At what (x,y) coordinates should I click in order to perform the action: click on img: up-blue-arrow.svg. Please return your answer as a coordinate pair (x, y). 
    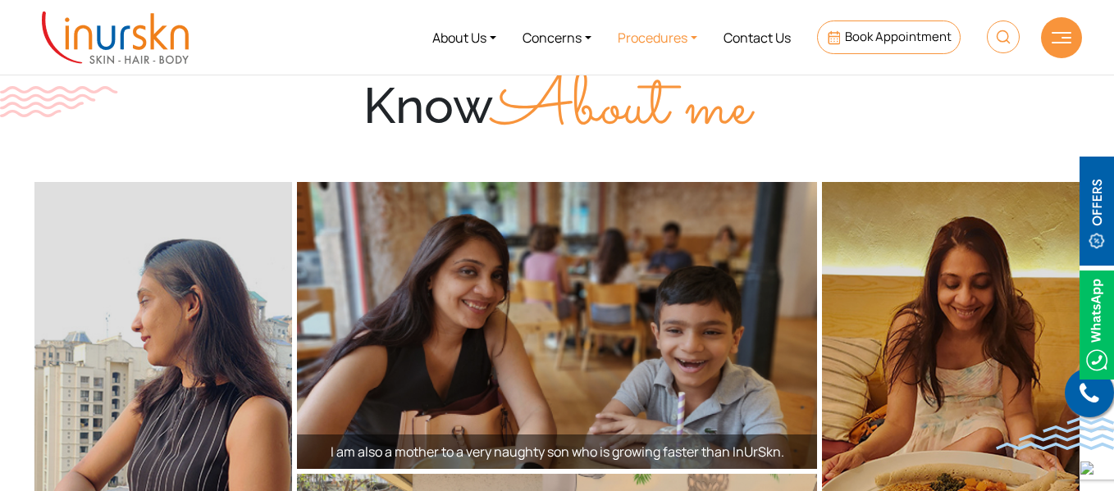
    Looking at the image, I should click on (1087, 469).